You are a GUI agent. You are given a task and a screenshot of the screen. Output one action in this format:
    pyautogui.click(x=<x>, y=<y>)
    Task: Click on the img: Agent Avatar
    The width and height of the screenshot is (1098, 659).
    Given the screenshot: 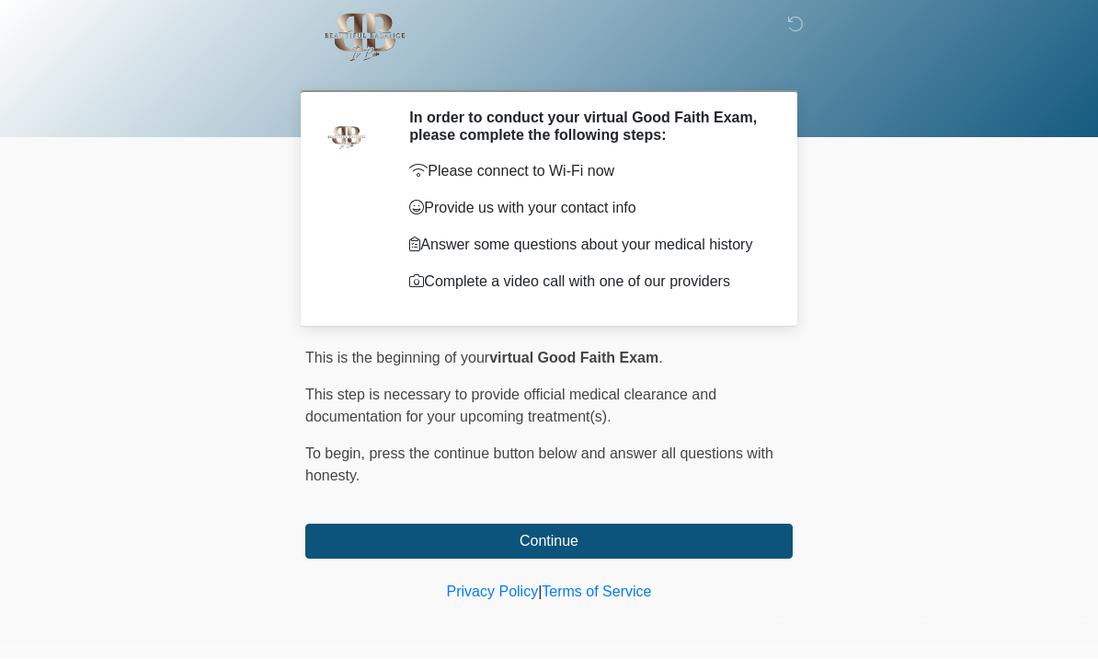 What is the action you would take?
    pyautogui.click(x=347, y=137)
    